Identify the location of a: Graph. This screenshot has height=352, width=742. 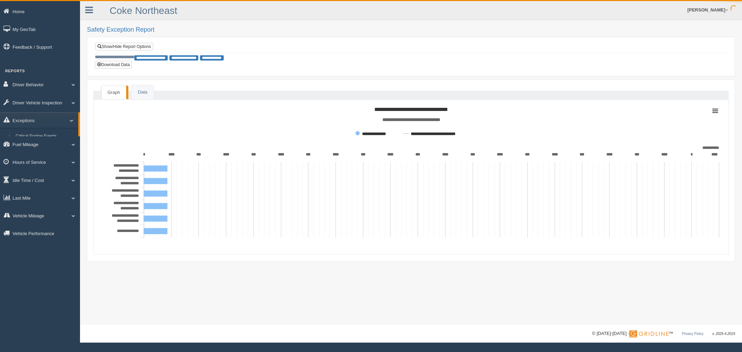
(114, 93).